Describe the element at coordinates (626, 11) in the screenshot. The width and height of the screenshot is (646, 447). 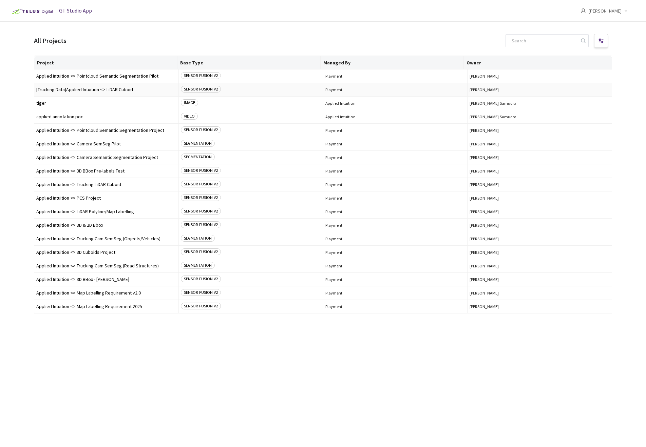
I see `span: down` at that location.